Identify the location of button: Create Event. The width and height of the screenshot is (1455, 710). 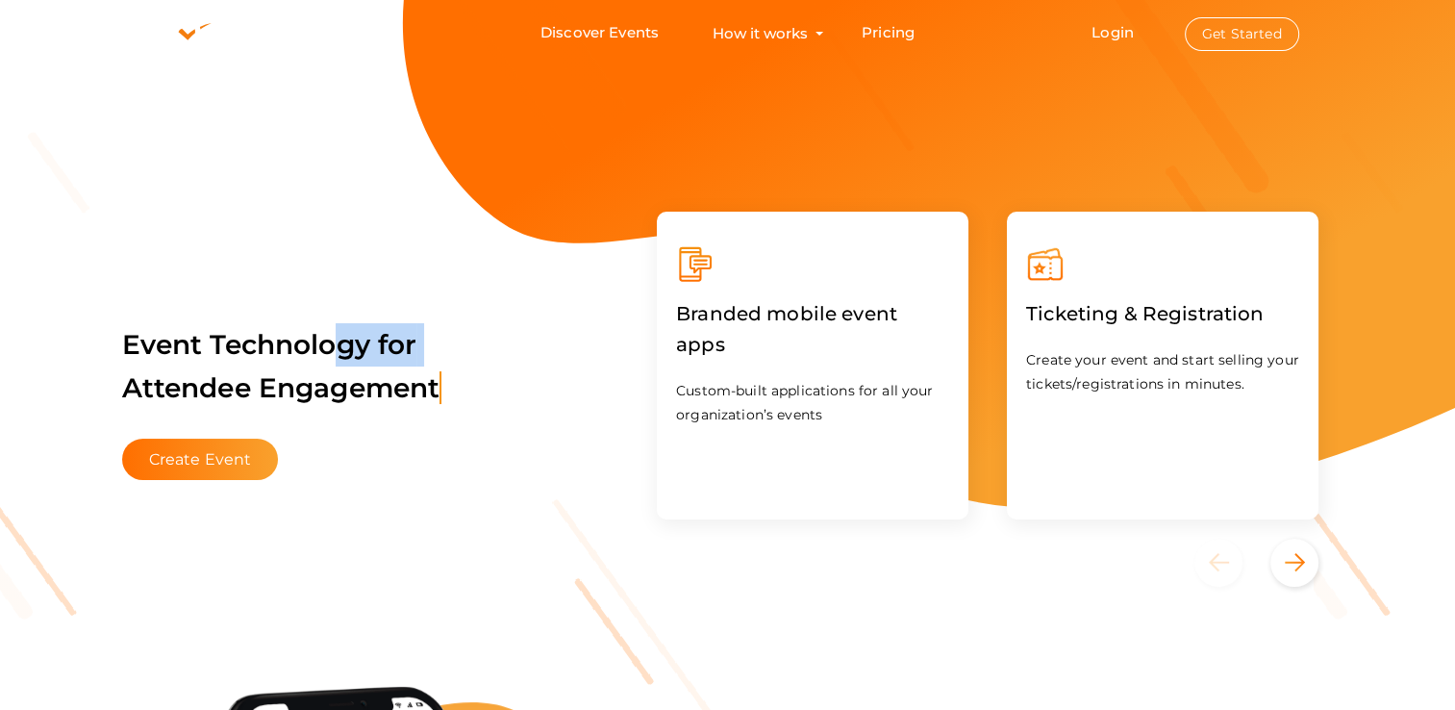
(200, 459).